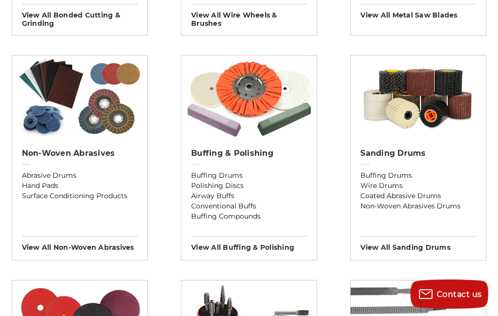 The width and height of the screenshot is (498, 316). I want to click on span: Contact us, so click(459, 294).